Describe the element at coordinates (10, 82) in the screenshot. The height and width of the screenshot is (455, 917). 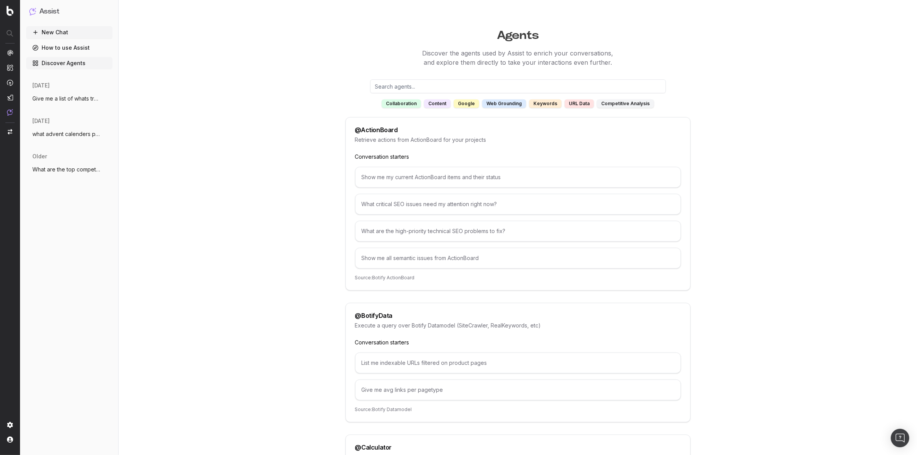
I see `img: Activation` at that location.